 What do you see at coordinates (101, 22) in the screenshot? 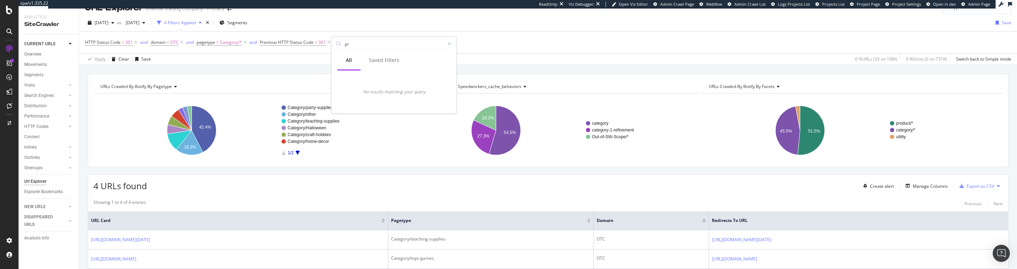
I see `span: 2025 Jul. 25th` at bounding box center [101, 22].